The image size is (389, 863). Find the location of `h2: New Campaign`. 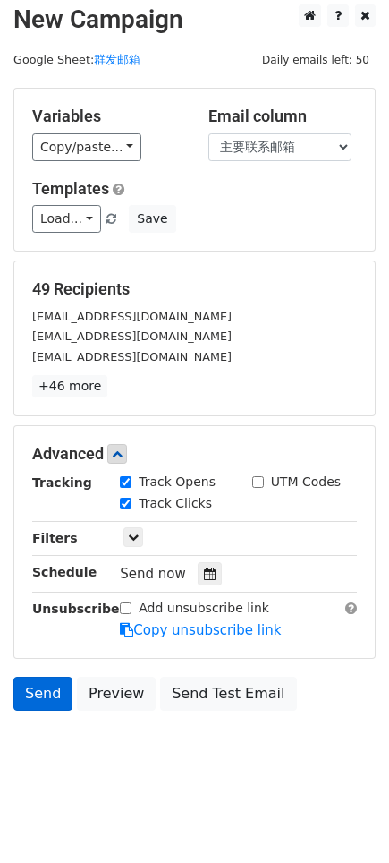

h2: New Campaign is located at coordinates (194, 20).